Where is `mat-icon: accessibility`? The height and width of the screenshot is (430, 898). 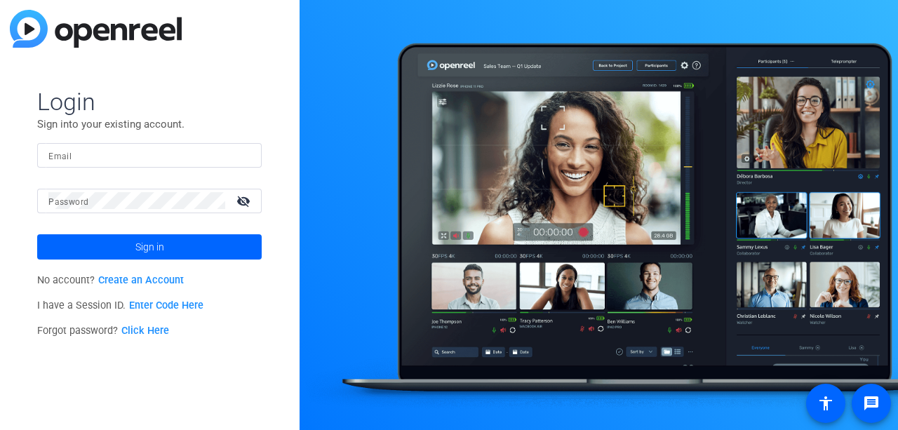
mat-icon: accessibility is located at coordinates (826, 403).